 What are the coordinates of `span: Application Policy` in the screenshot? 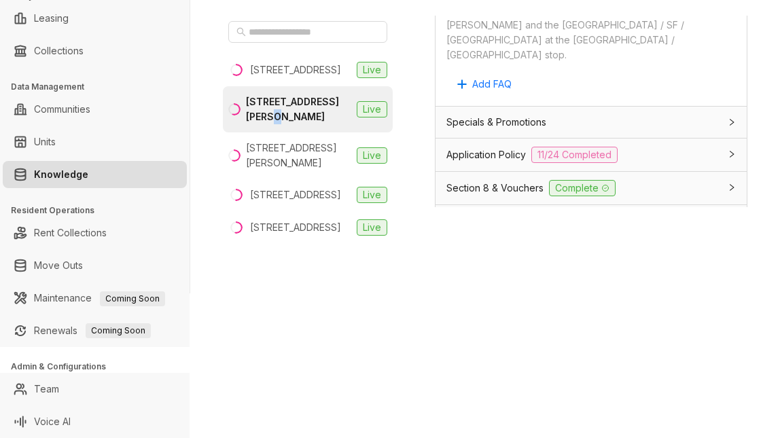 It's located at (486, 155).